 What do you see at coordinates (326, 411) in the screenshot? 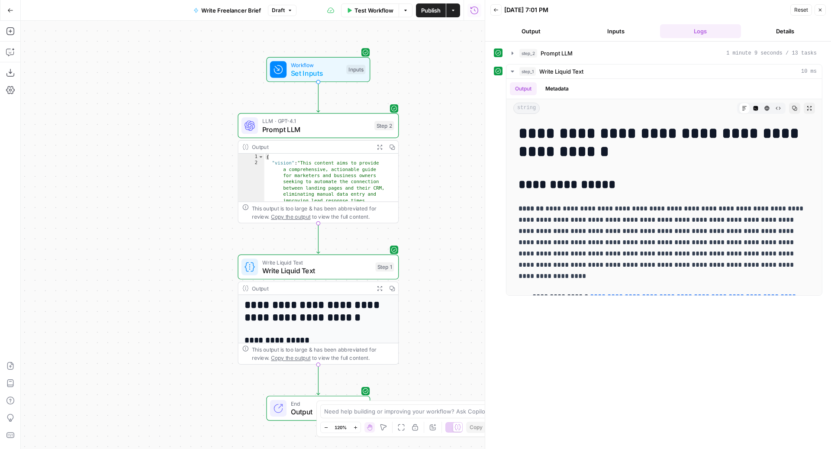
I see `span: Output` at bounding box center [326, 411].